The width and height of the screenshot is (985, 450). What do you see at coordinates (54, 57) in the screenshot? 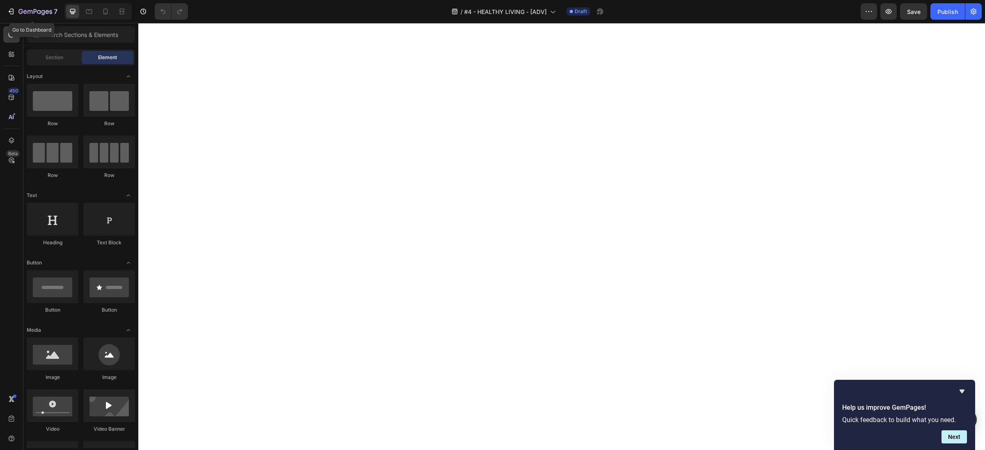
I see `span: Section` at bounding box center [54, 57].